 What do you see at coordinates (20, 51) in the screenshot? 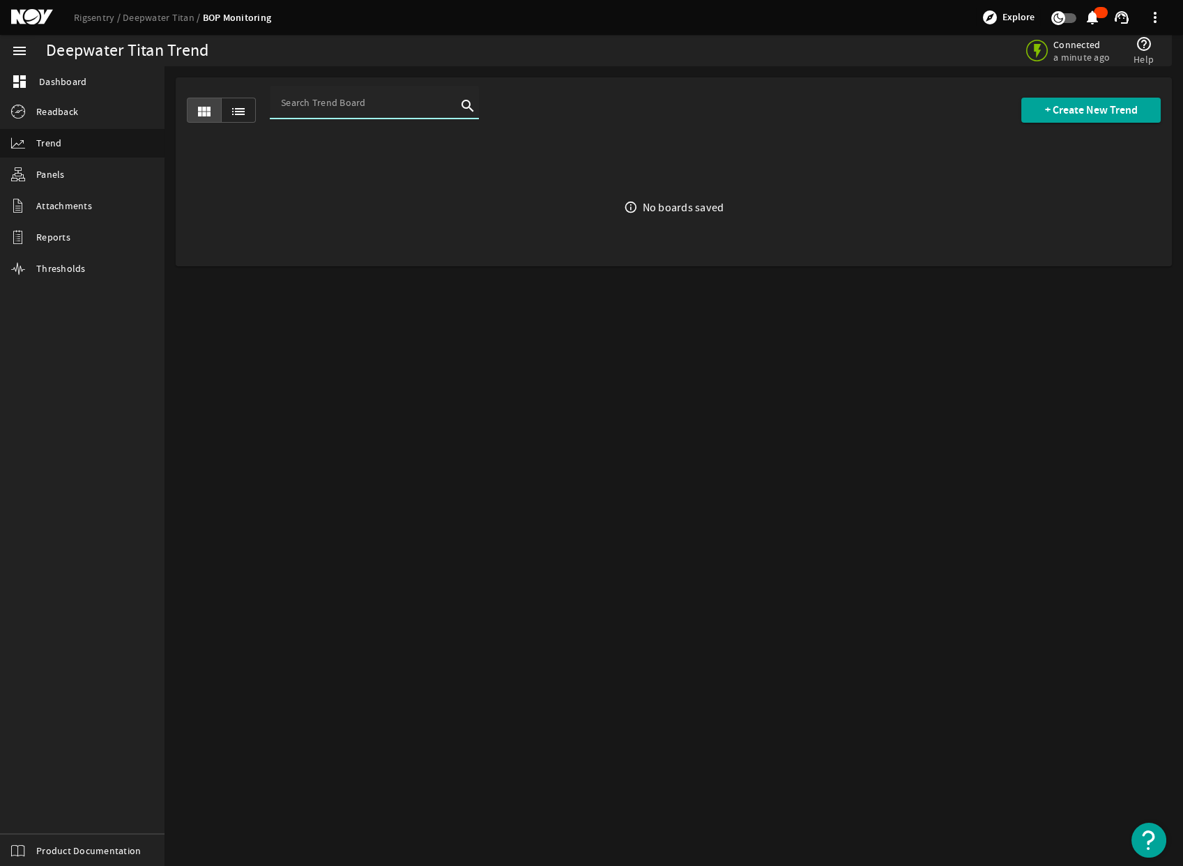
I see `mat-icon: menu` at bounding box center [20, 51].